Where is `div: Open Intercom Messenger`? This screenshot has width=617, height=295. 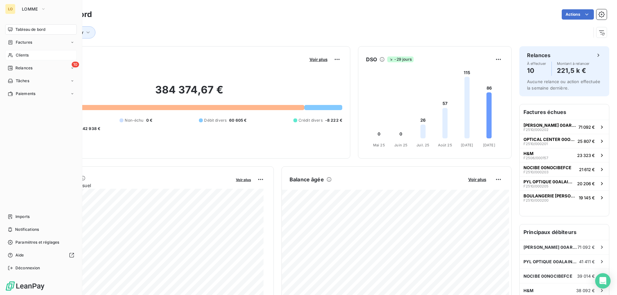
div: Open Intercom Messenger is located at coordinates (602, 281).